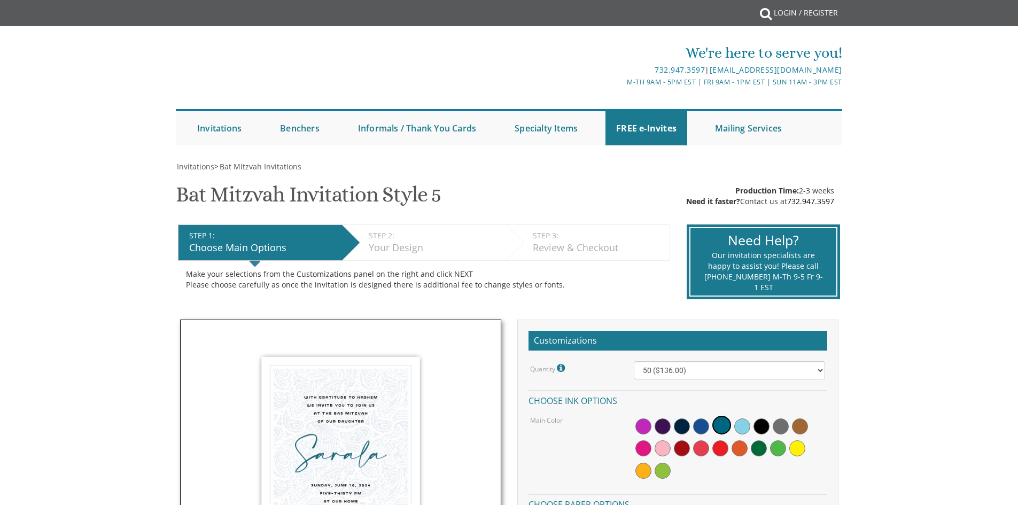 The image size is (1018, 505). I want to click on div: Choose Main Options, so click(263, 248).